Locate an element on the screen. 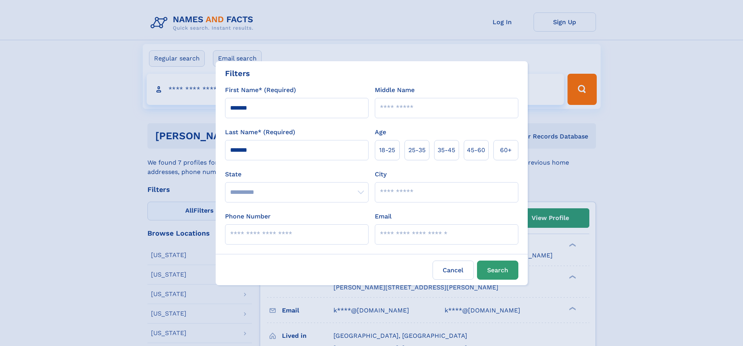 This screenshot has height=346, width=743. span: 45‑60 is located at coordinates (476, 150).